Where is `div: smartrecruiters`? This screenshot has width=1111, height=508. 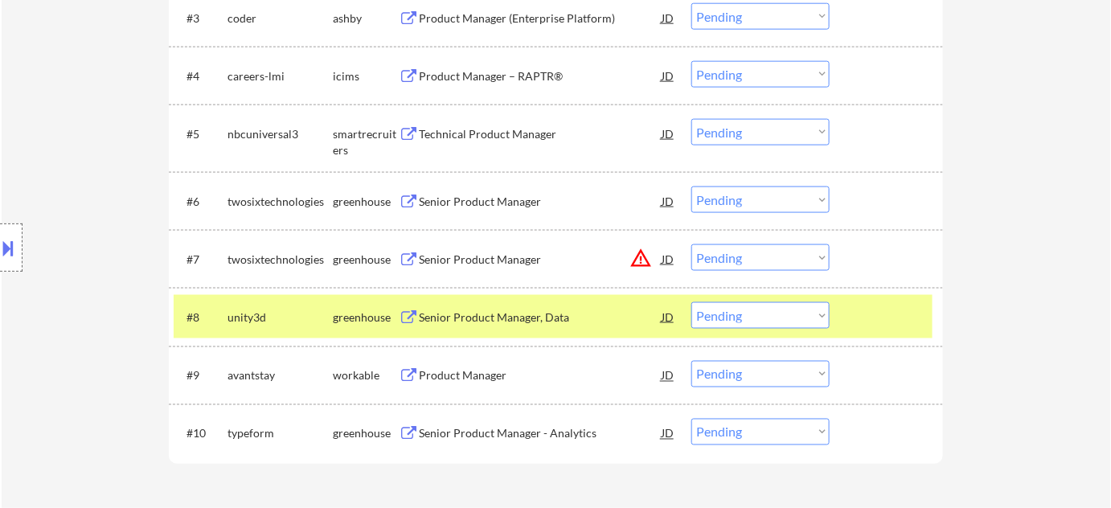
div: smartrecruiters is located at coordinates (366, 141).